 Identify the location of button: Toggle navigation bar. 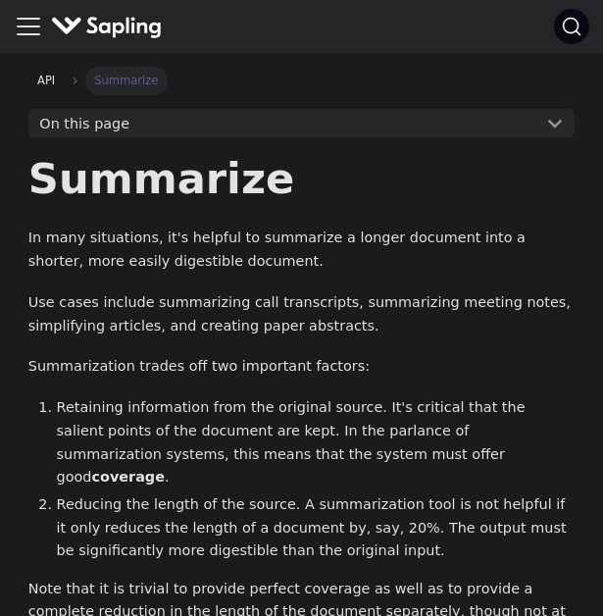
(28, 26).